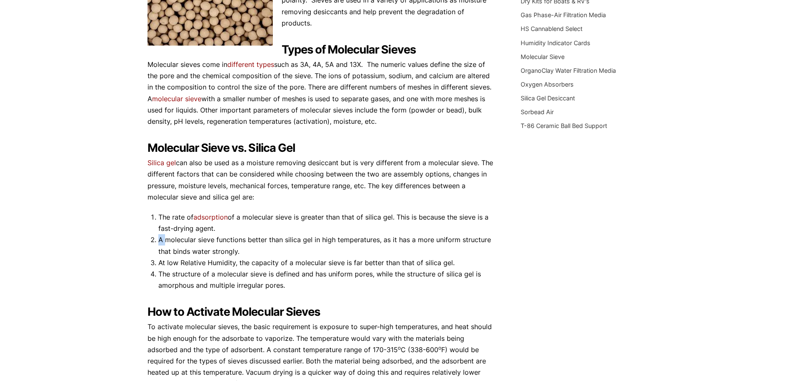 This screenshot has height=381, width=796. I want to click on a: adsorption, so click(211, 217).